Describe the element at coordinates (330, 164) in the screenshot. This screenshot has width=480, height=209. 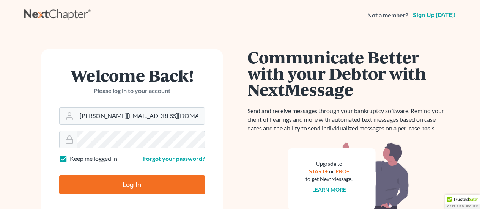
I see `div: Upgrade to` at that location.